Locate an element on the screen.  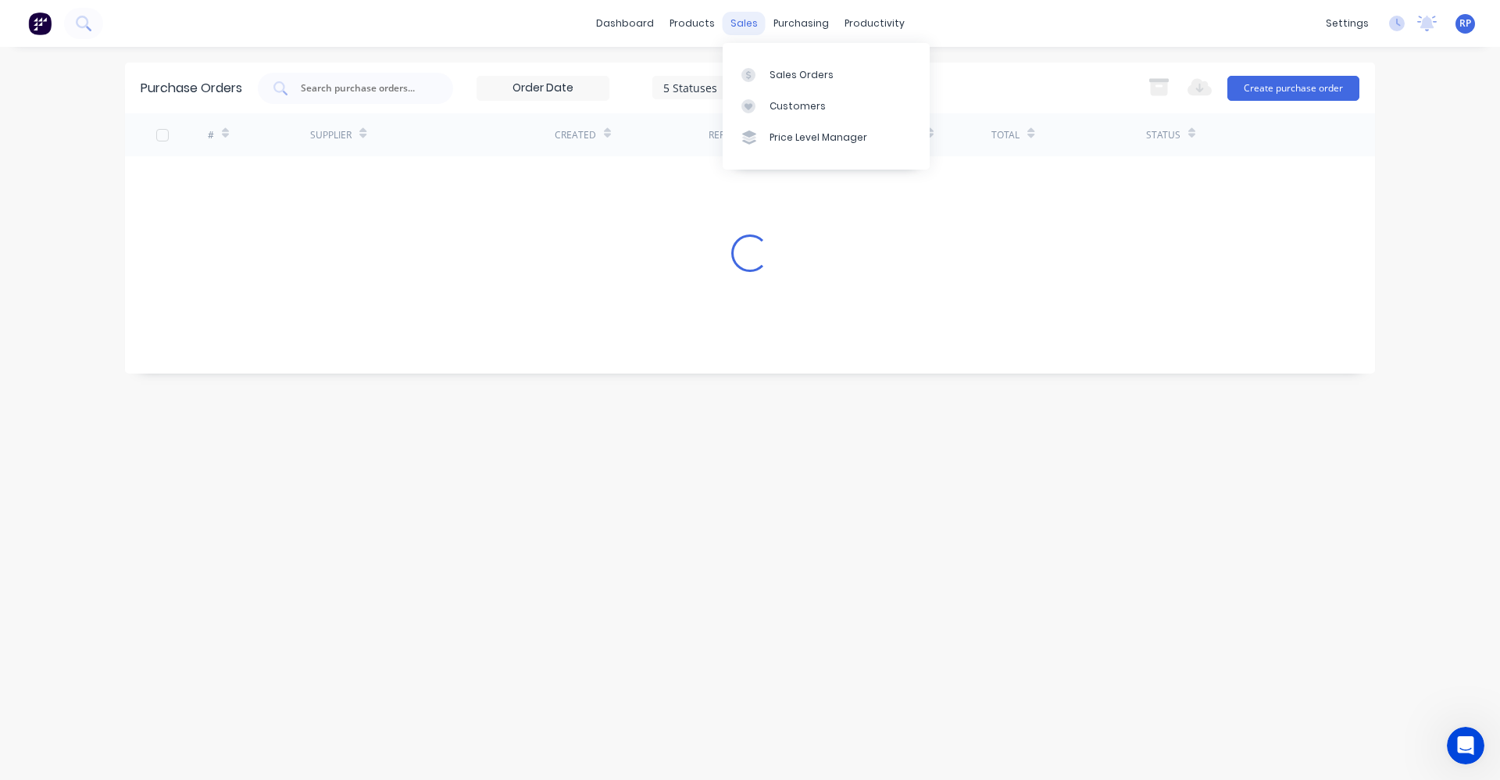
button: Create purchase order is located at coordinates (1293, 88).